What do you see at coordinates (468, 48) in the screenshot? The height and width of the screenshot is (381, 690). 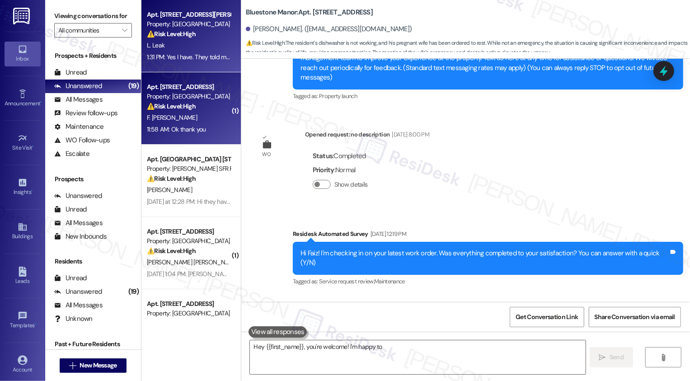 I see `span: : The resident's dishwasher is not working, and his pregnant wife has been ordered to rest. While...` at bounding box center [468, 48].